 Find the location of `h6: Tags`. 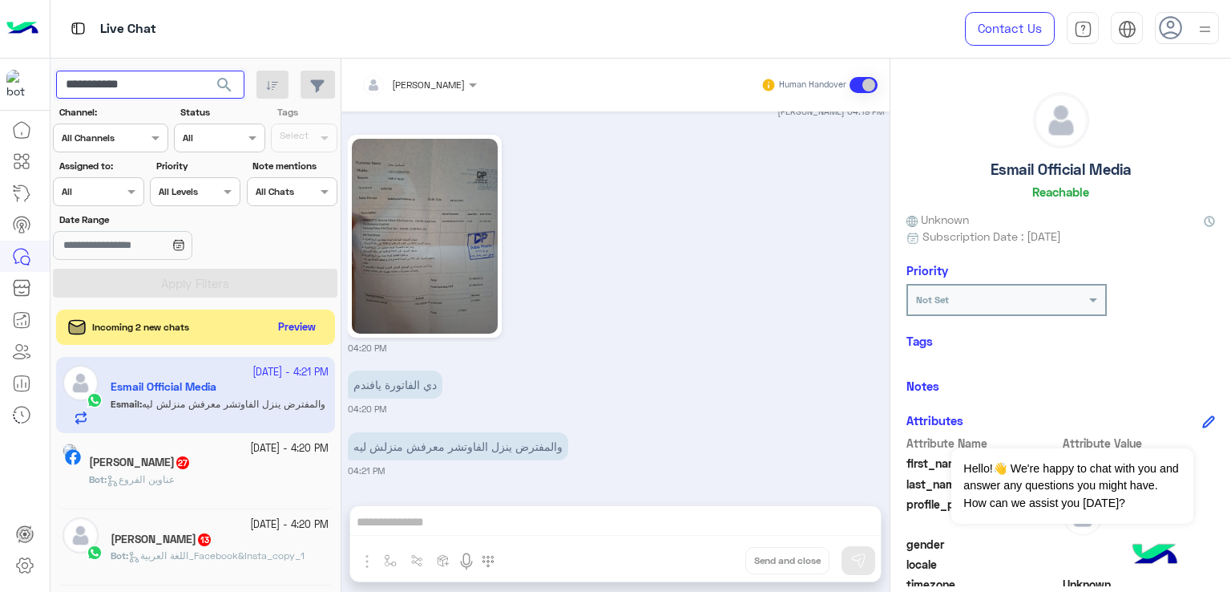

h6: Tags is located at coordinates (1061, 341).